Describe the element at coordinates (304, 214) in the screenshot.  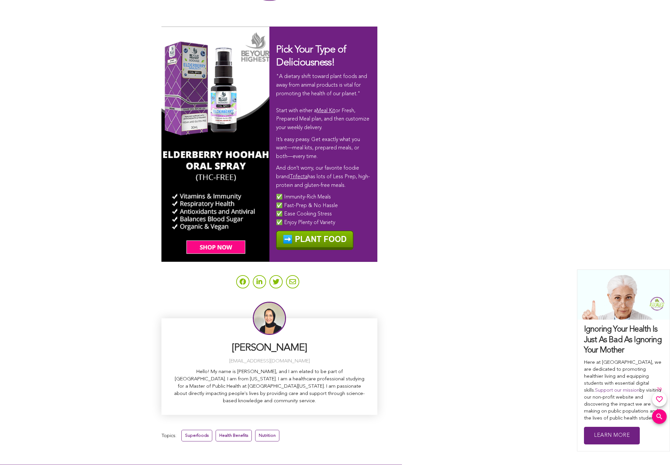
I see `span: ✅ Ease Cooking Stress` at that location.